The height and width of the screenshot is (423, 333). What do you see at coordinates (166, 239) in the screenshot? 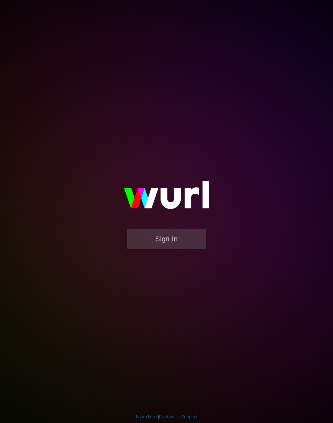
I see `button: Sign In` at bounding box center [166, 239].